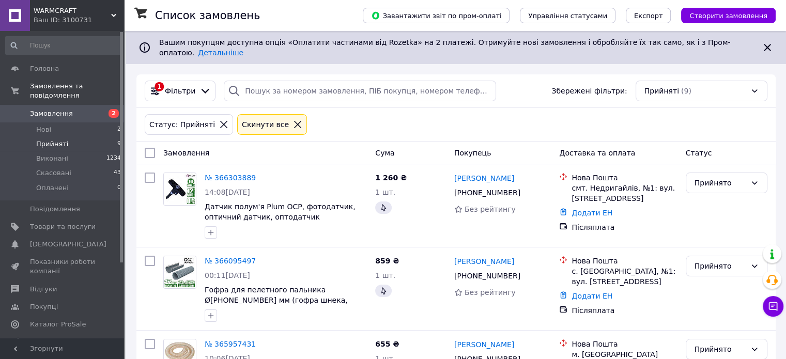  What do you see at coordinates (568, 16) in the screenshot?
I see `button: Управління статусами` at bounding box center [568, 16].